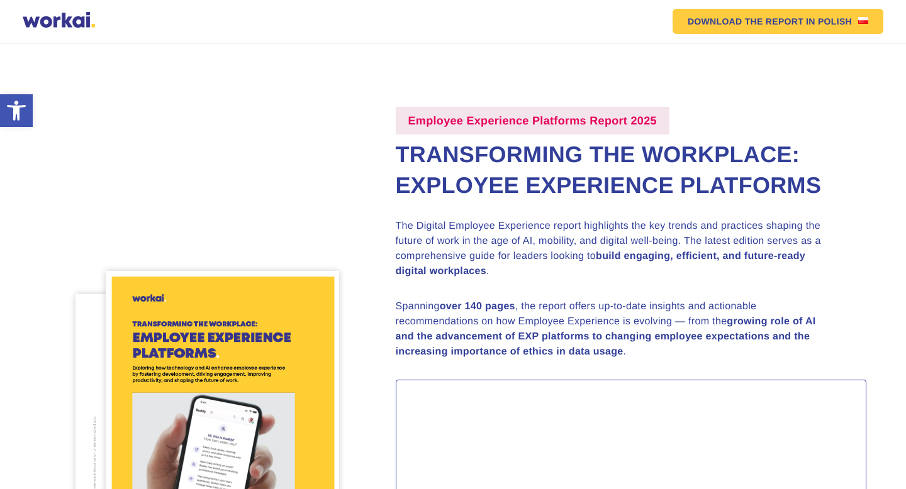  I want to click on a: DOWNLOAD THE REPORTIN POLISHPolish flag, so click(777, 21).